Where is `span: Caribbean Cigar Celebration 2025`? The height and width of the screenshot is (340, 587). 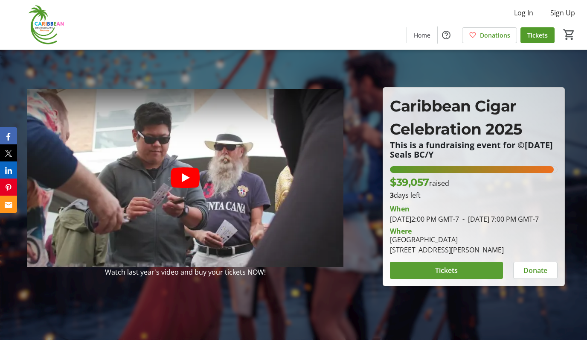 span: Caribbean Cigar Celebration 2025 is located at coordinates (456, 117).